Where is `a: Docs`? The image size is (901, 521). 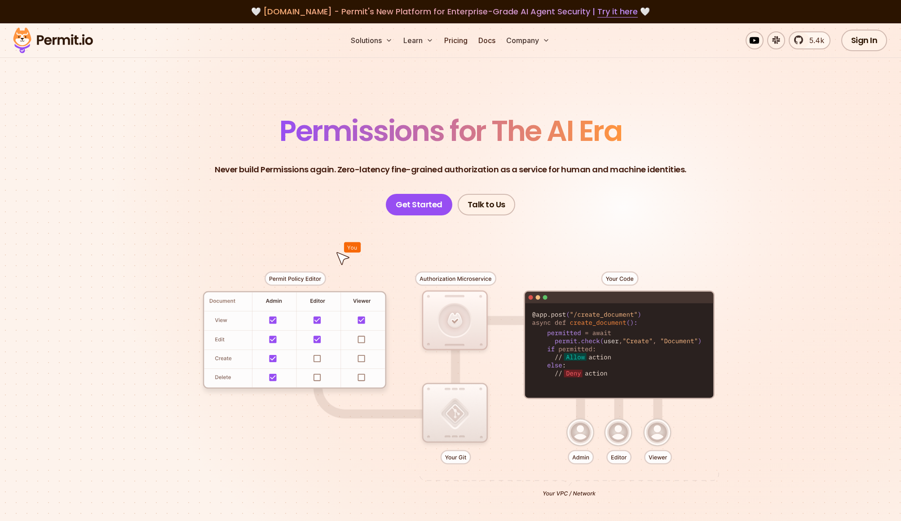
a: Docs is located at coordinates (487, 40).